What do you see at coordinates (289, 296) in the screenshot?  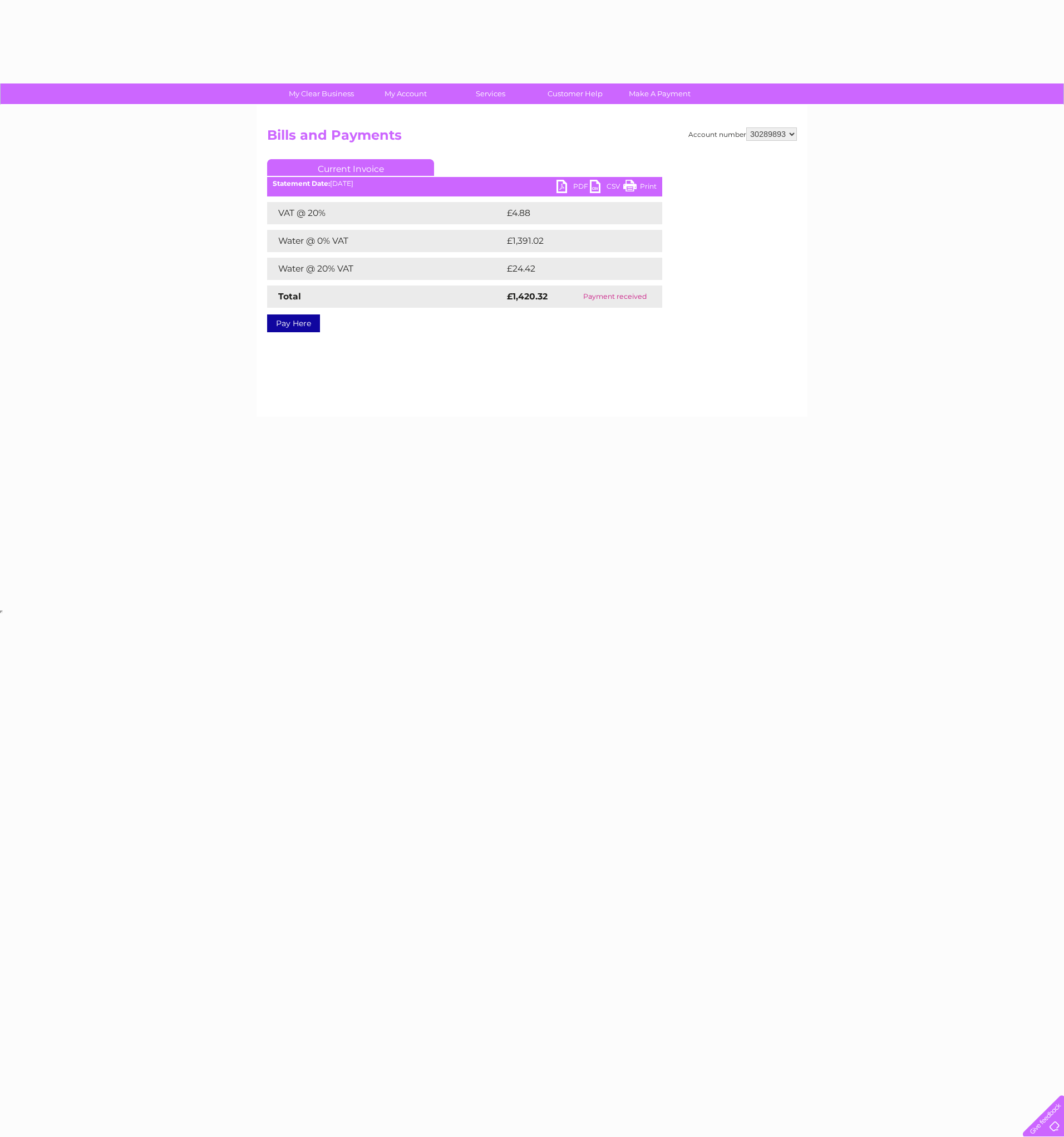 I see `strong: Total` at bounding box center [289, 296].